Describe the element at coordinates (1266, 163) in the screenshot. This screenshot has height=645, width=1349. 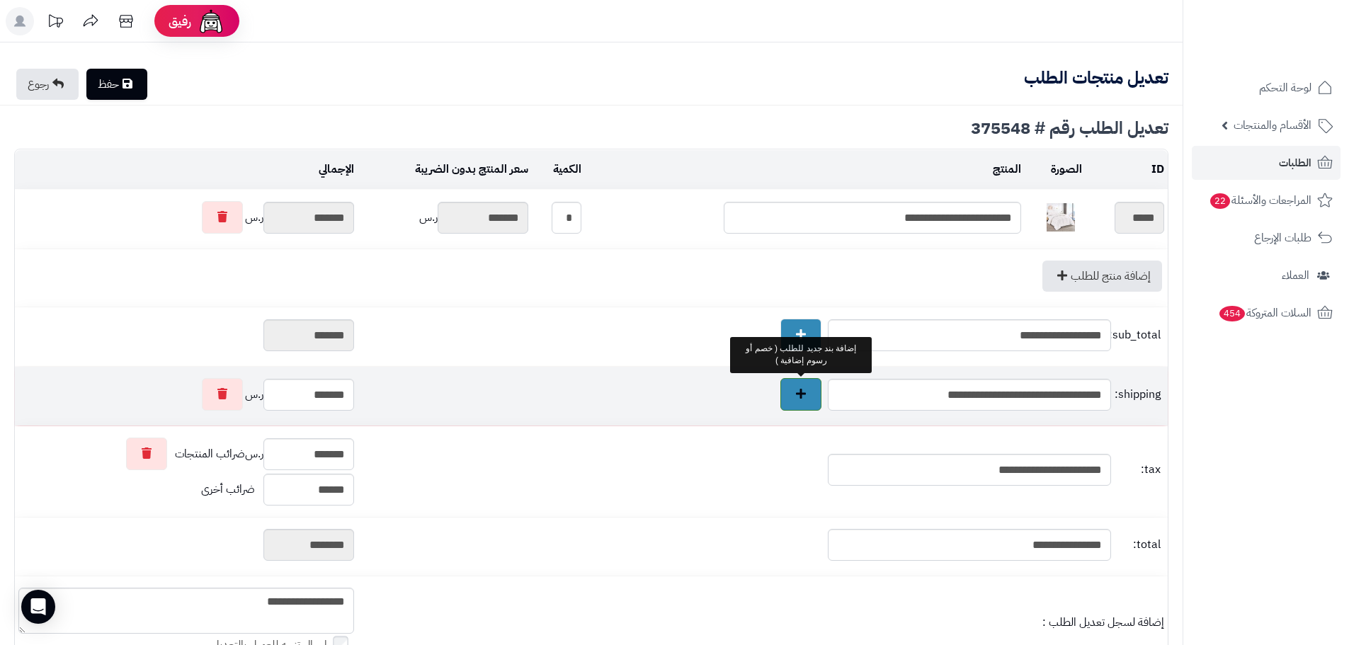
I see `a: الطلبات` at that location.